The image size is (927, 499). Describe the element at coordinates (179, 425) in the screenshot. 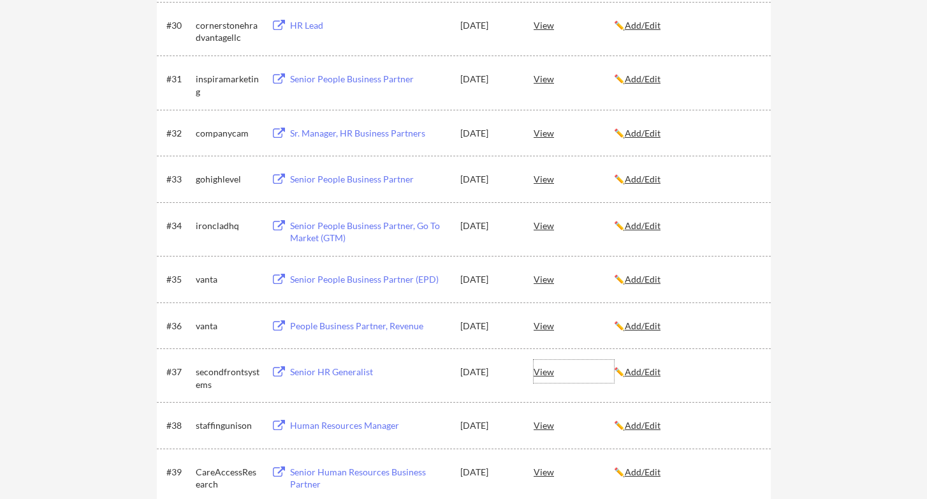

I see `div: #38` at that location.